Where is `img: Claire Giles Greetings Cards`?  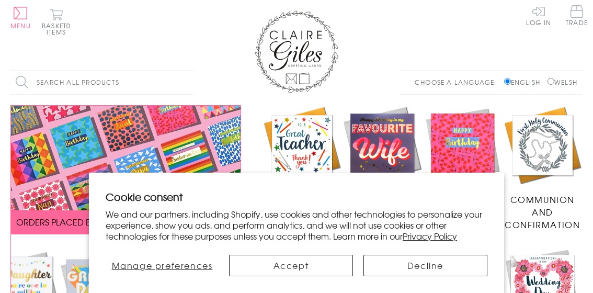 img: Claire Giles Greetings Cards is located at coordinates (297, 52).